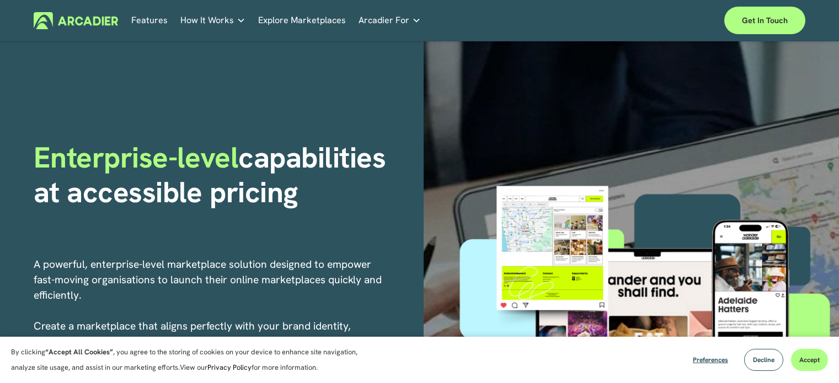  Describe the element at coordinates (207, 20) in the screenshot. I see `span: How It Works` at that location.